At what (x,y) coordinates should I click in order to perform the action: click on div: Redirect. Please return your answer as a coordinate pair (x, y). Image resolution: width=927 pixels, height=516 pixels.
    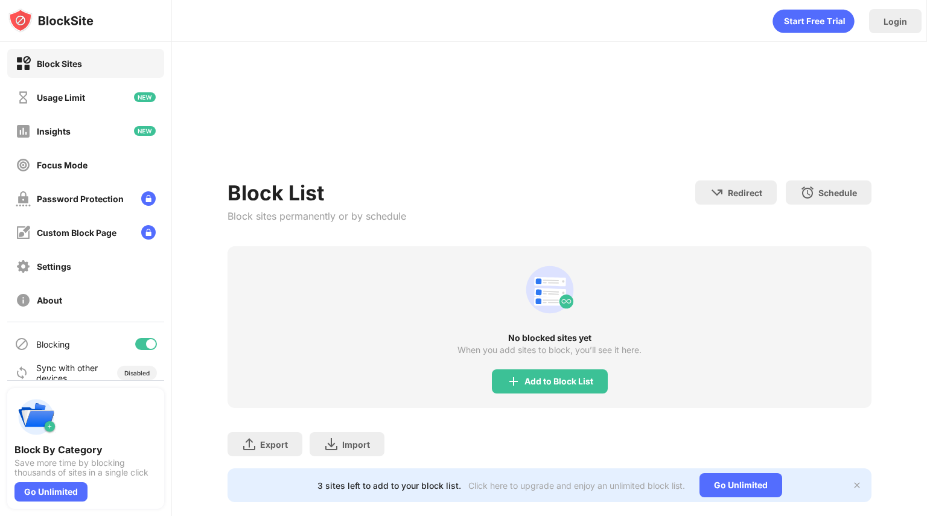
    Looking at the image, I should click on (745, 193).